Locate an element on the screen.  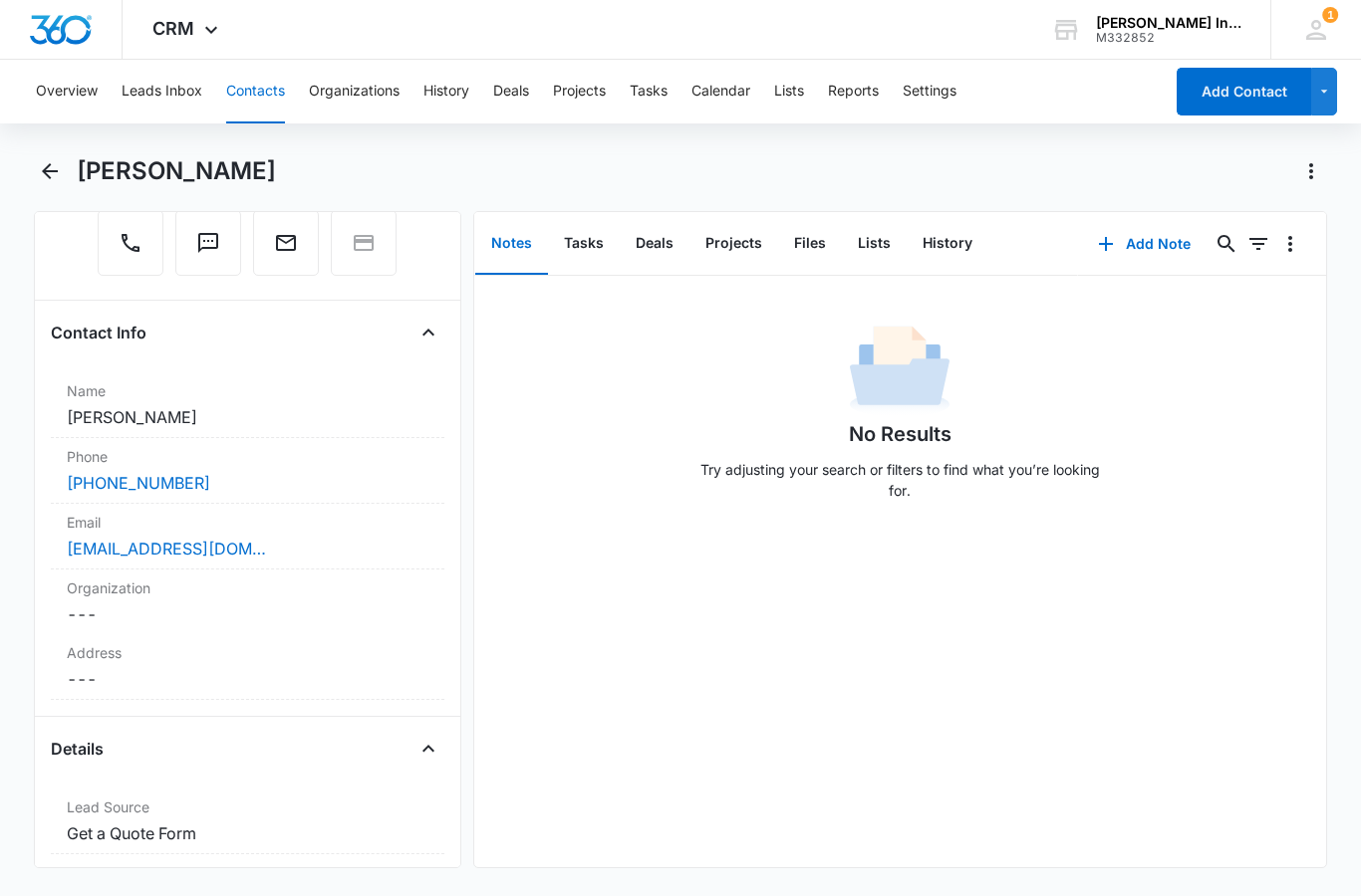
img: No Data is located at coordinates (899, 370).